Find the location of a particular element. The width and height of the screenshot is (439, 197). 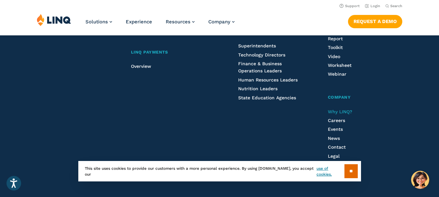

a: Nutrition Leaders is located at coordinates (258, 89).